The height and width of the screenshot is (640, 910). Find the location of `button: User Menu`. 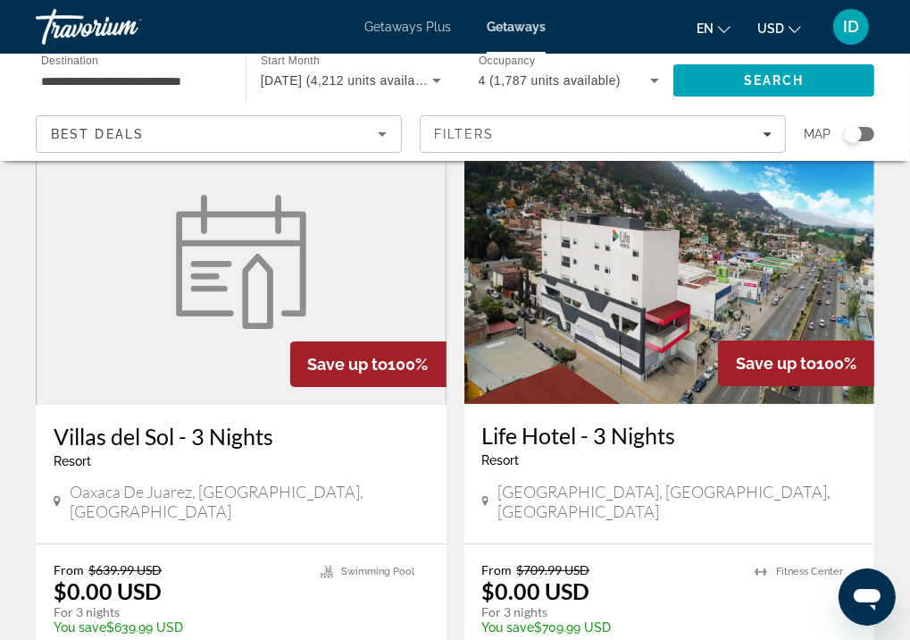

button: User Menu is located at coordinates (852, 27).